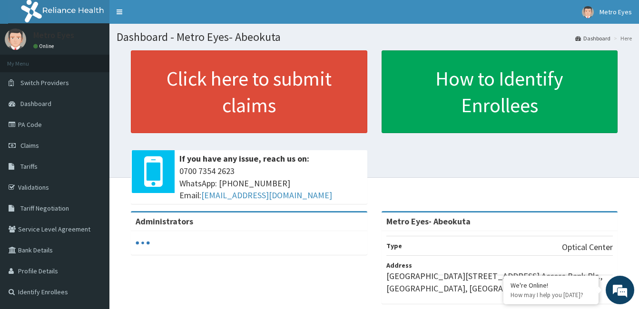 Image resolution: width=639 pixels, height=309 pixels. Describe the element at coordinates (30, 146) in the screenshot. I see `span: Claims` at that location.